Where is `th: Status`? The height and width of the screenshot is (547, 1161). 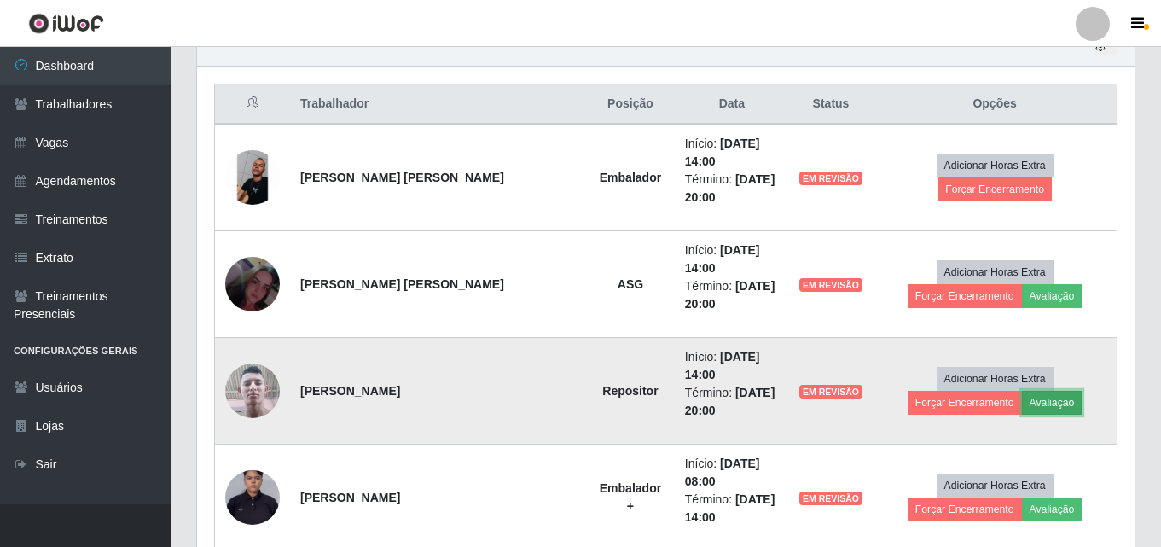
th: Status is located at coordinates (831, 104).